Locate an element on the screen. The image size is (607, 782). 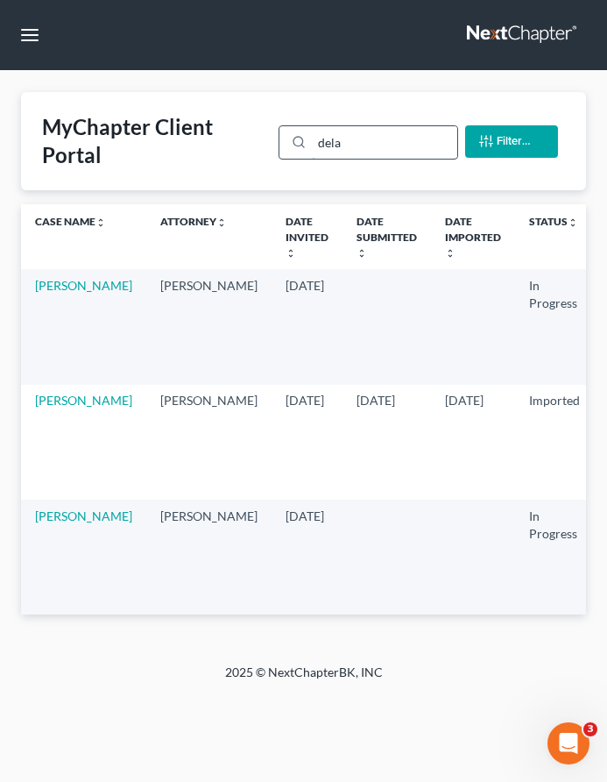
a: Date Submittedunfold_more is located at coordinates (387, 236).